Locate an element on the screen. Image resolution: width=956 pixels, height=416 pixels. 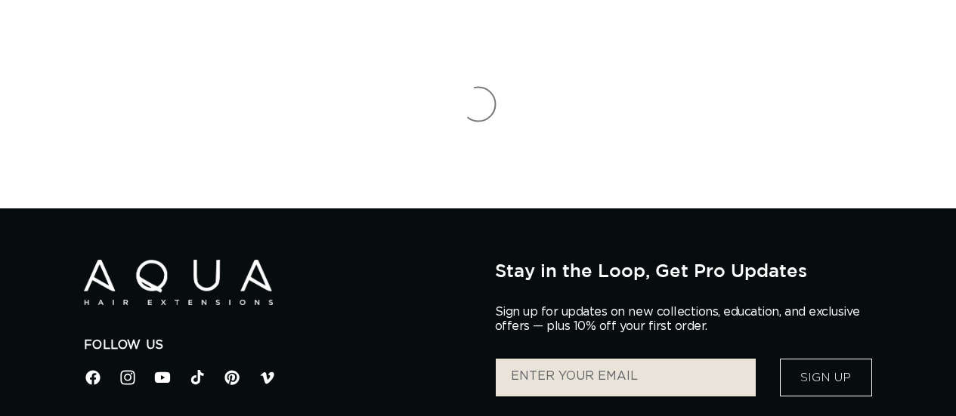
h2: Stay in the Loop, Get Pro Updates is located at coordinates (684, 270).